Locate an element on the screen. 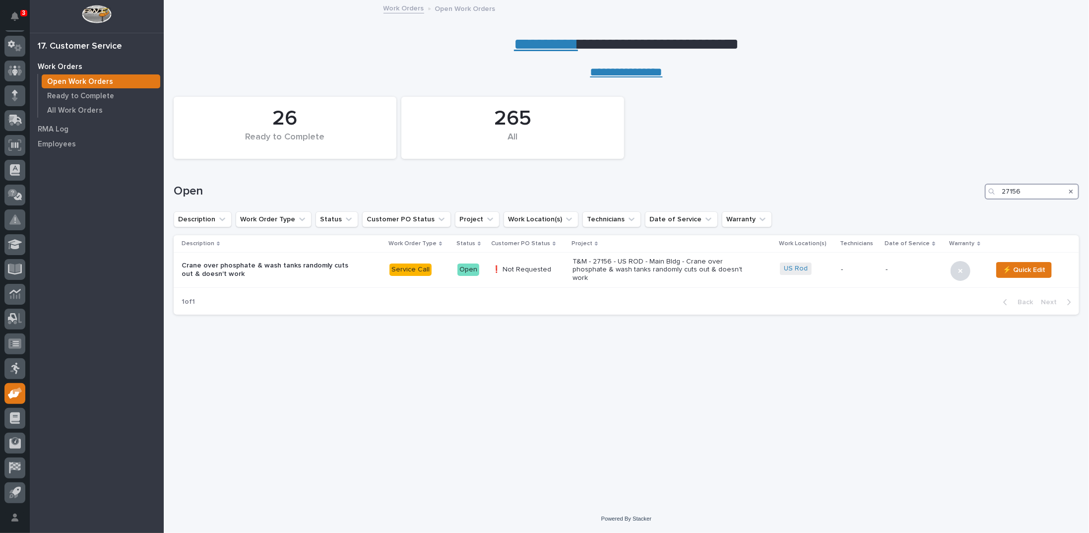 The image size is (1089, 533). span: Back is located at coordinates (1022, 302).